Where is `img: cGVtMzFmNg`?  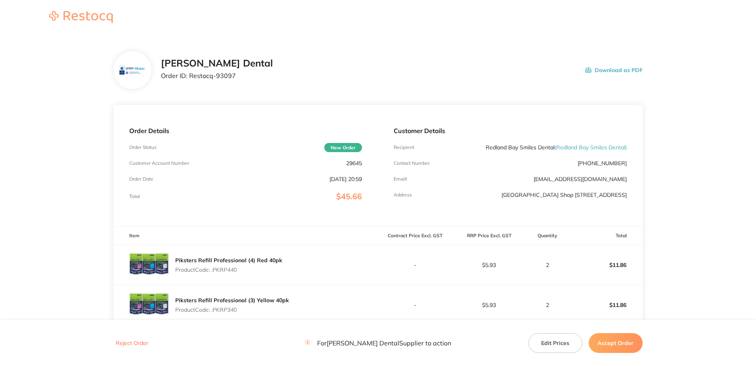
img: cGVtMzFmNg is located at coordinates (149, 265).